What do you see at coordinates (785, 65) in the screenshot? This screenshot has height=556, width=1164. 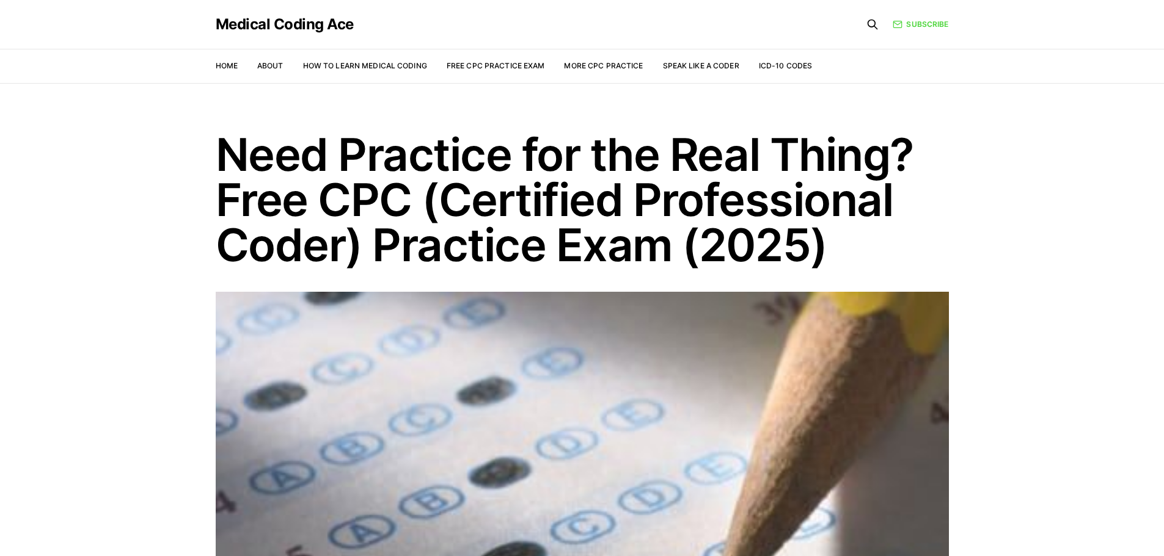 I see `a: ICD-10 Codes` at bounding box center [785, 65].